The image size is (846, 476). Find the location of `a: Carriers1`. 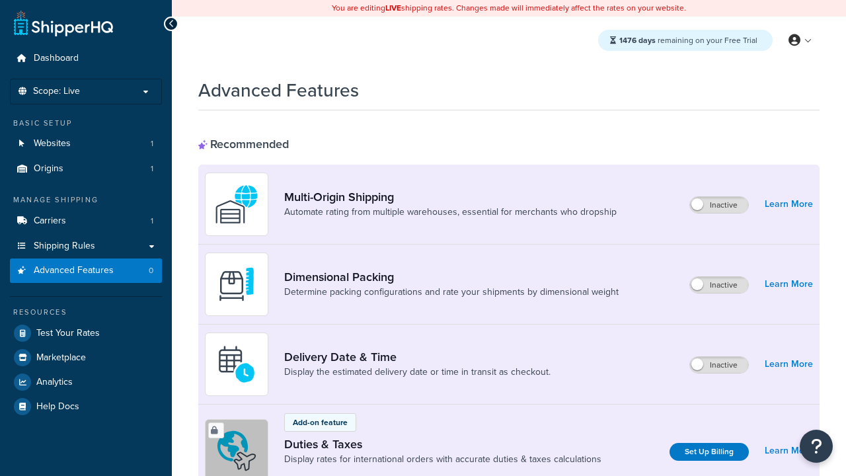

a: Carriers1 is located at coordinates (86, 221).